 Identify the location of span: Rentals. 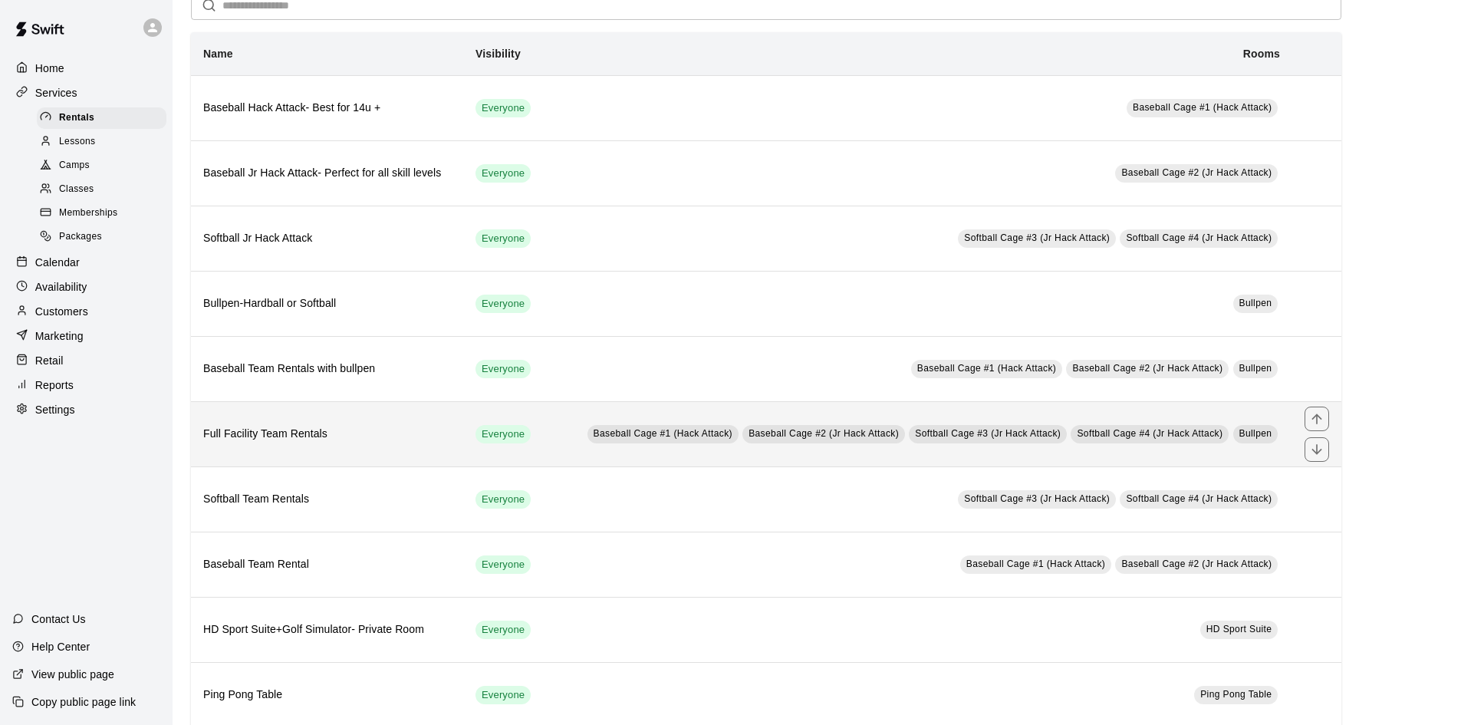
(77, 118).